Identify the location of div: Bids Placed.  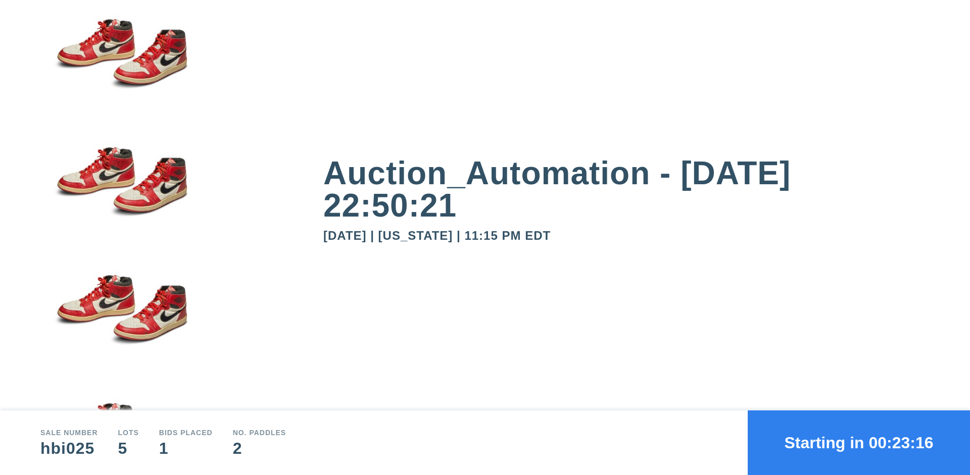
(186, 433).